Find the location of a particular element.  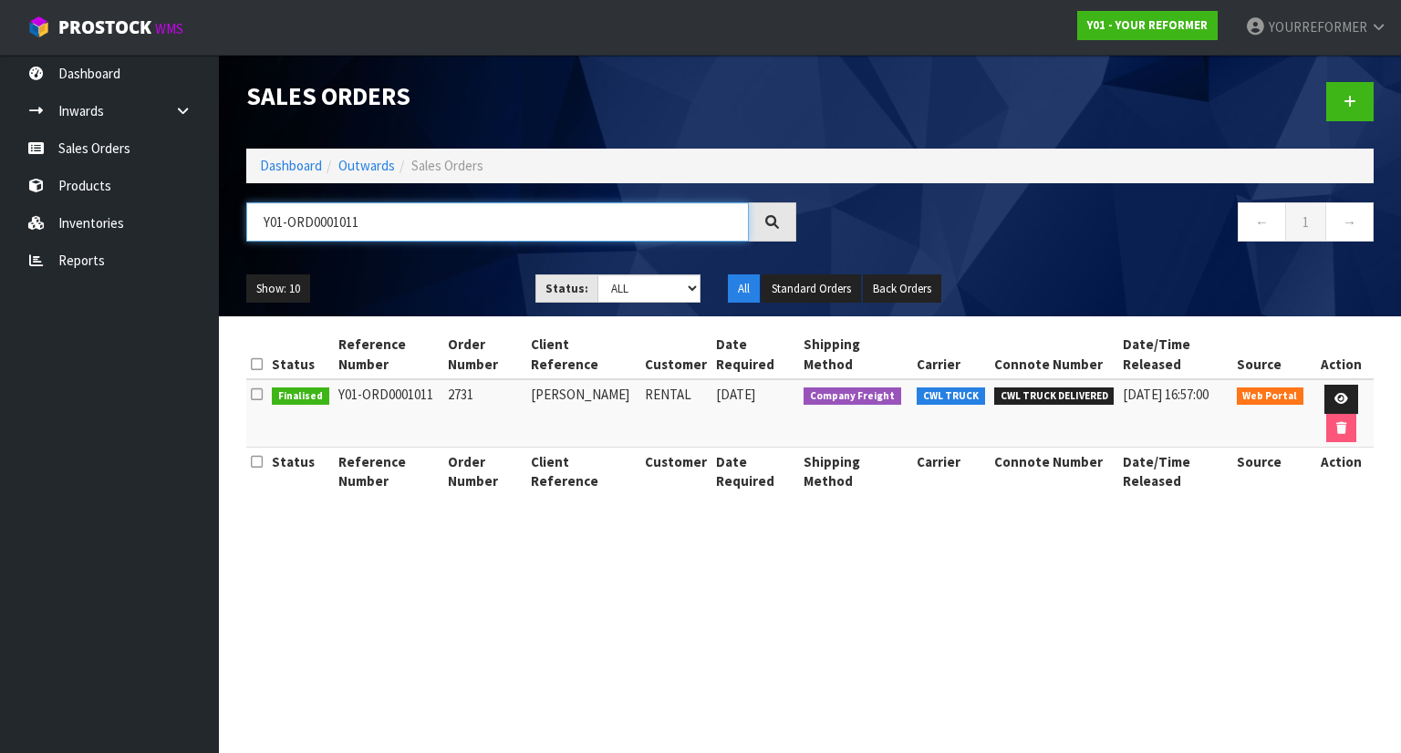

td: RENTAL is located at coordinates (676, 413).